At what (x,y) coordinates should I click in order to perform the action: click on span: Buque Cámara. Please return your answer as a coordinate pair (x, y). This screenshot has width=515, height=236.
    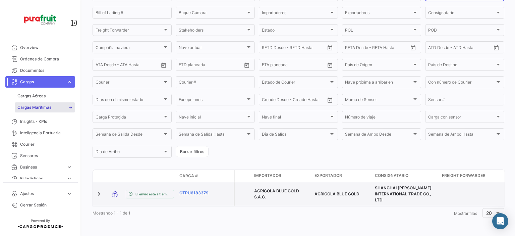
    Looking at the image, I should click on (212, 14).